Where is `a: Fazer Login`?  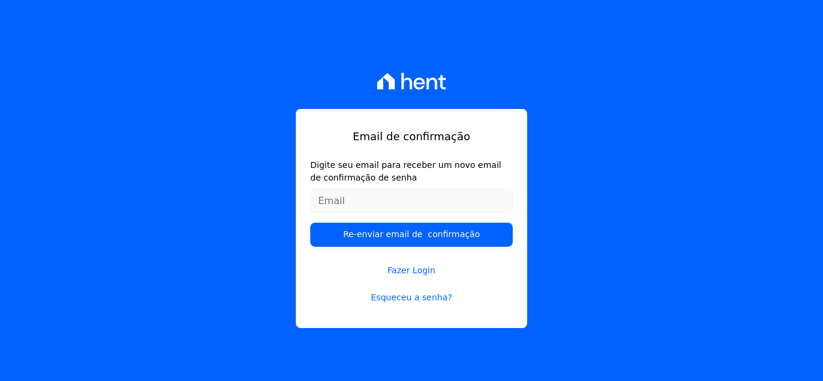 a: Fazer Login is located at coordinates (411, 263).